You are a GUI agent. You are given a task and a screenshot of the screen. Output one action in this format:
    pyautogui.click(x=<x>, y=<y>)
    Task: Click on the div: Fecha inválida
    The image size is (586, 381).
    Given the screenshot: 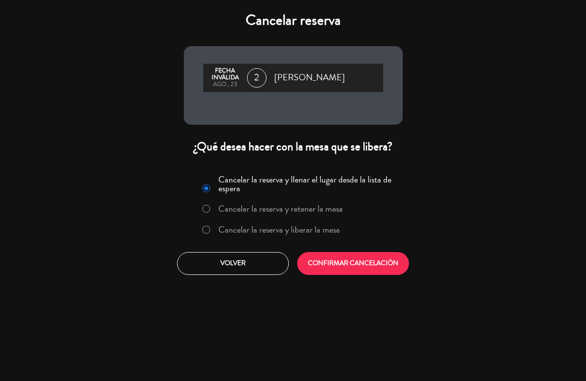 What is the action you would take?
    pyautogui.click(x=225, y=74)
    